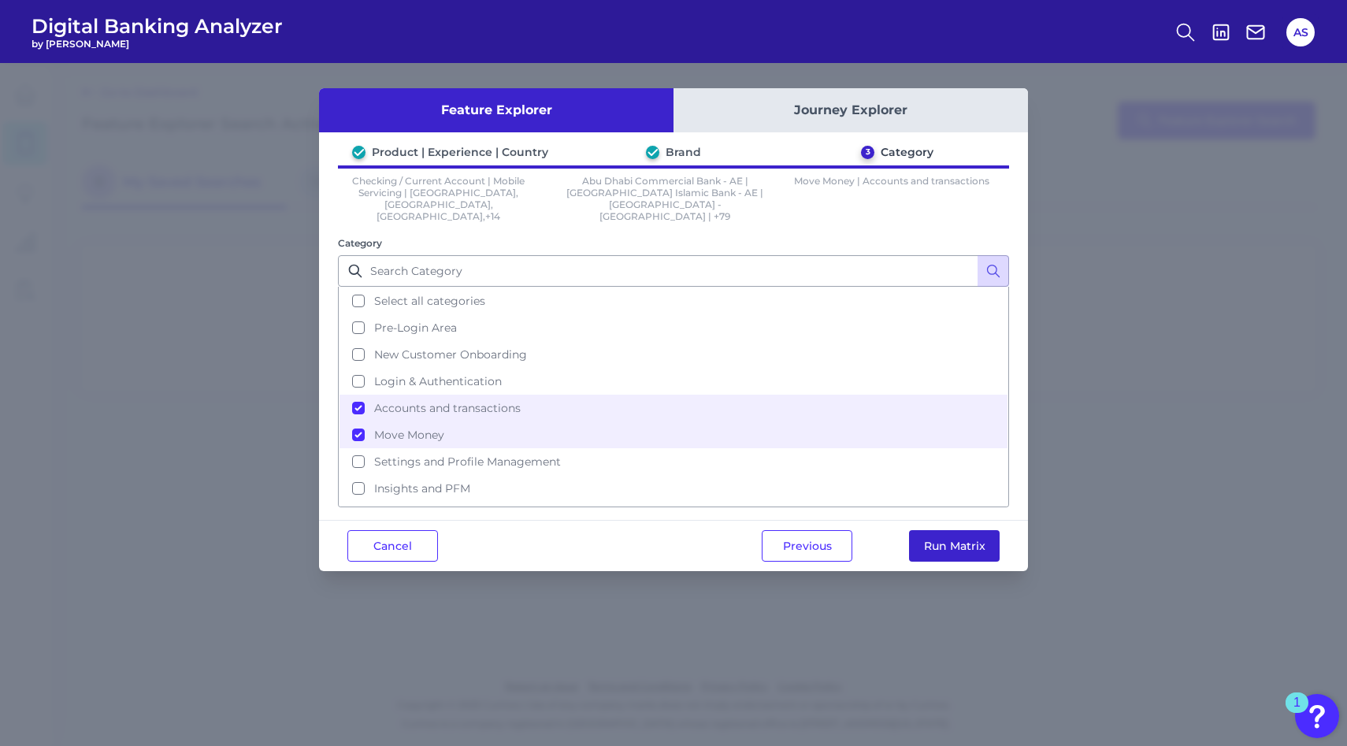  Describe the element at coordinates (451, 355) in the screenshot. I see `span: New Customer Onboarding` at that location.